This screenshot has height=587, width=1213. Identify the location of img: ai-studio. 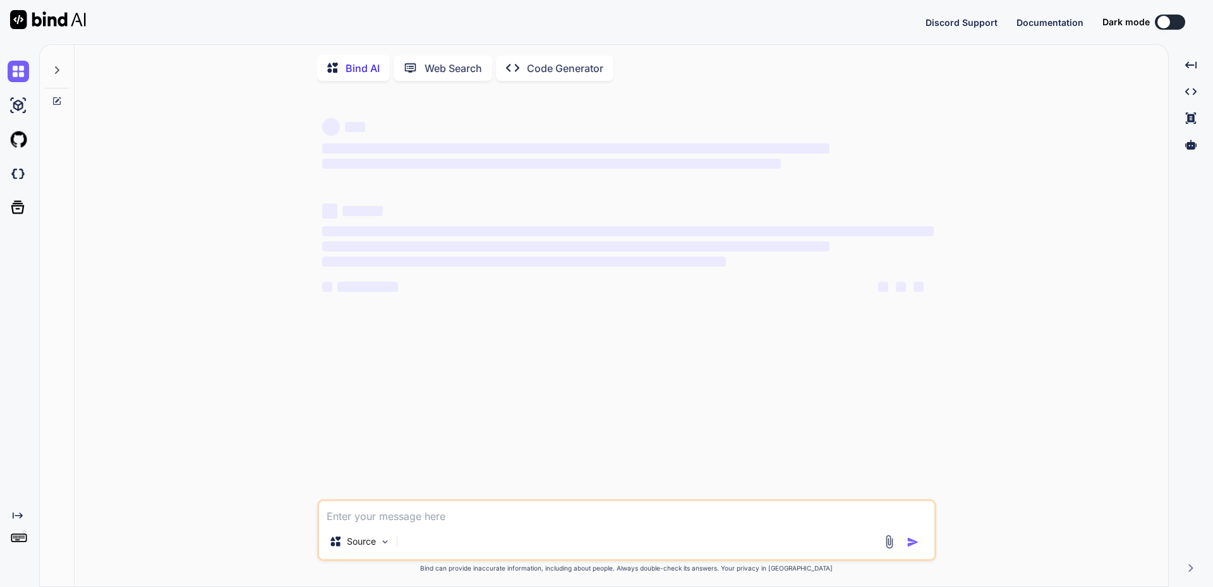
(18, 106).